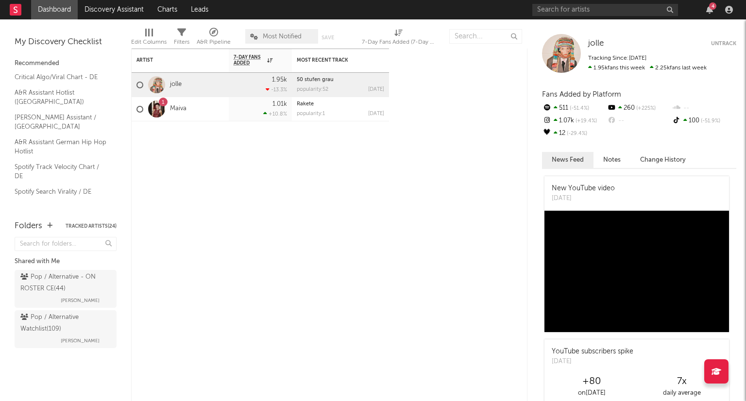 The image size is (746, 401). Describe the element at coordinates (276, 89) in the screenshot. I see `div: -13.3 %` at that location.